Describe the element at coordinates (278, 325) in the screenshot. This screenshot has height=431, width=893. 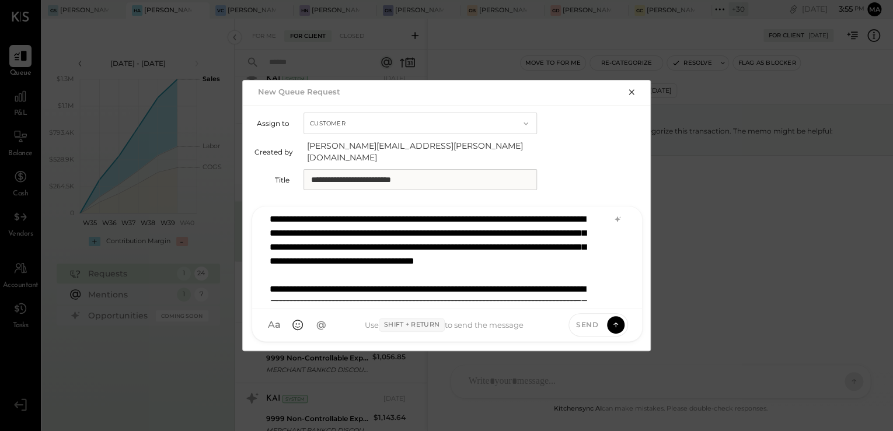
I see `span: a` at that location.